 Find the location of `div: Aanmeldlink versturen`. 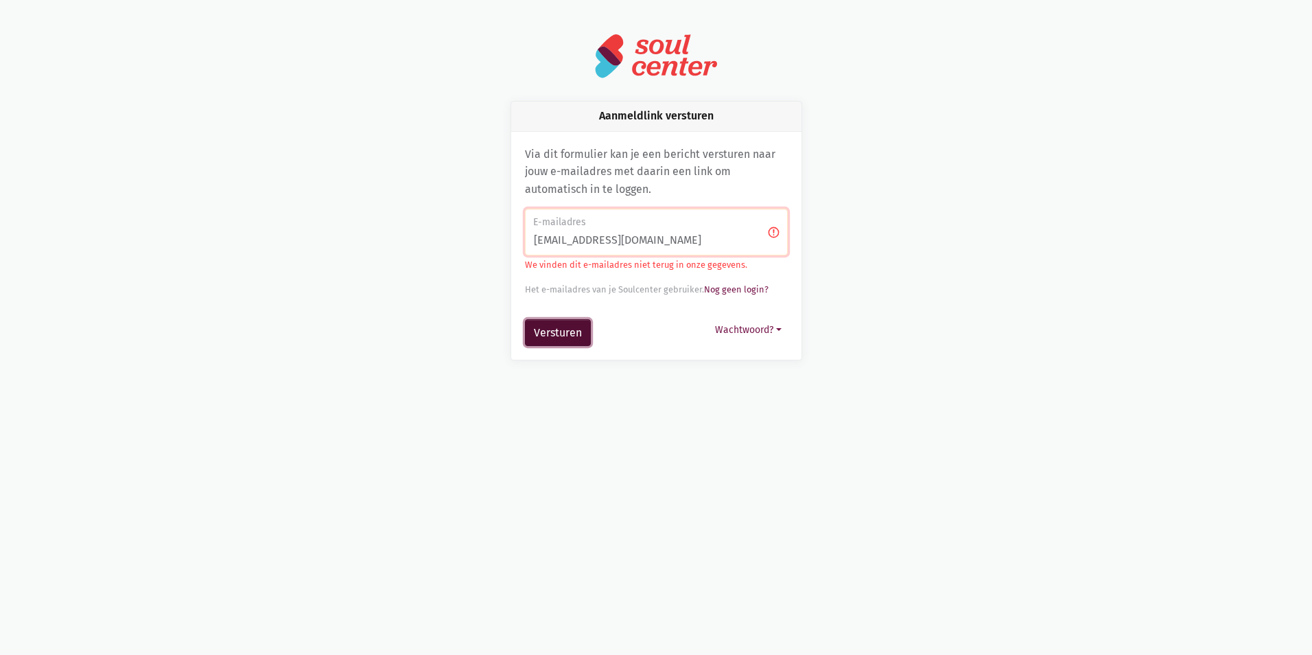

div: Aanmeldlink versturen is located at coordinates (656, 116).